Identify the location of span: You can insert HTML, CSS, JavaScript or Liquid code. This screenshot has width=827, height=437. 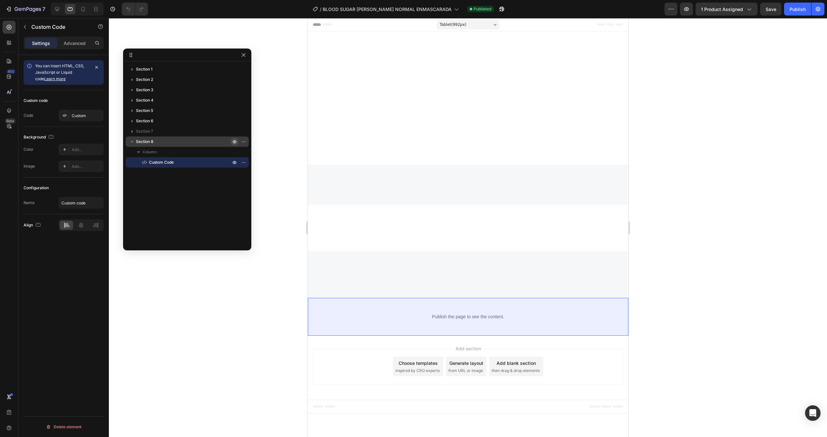
(60, 72).